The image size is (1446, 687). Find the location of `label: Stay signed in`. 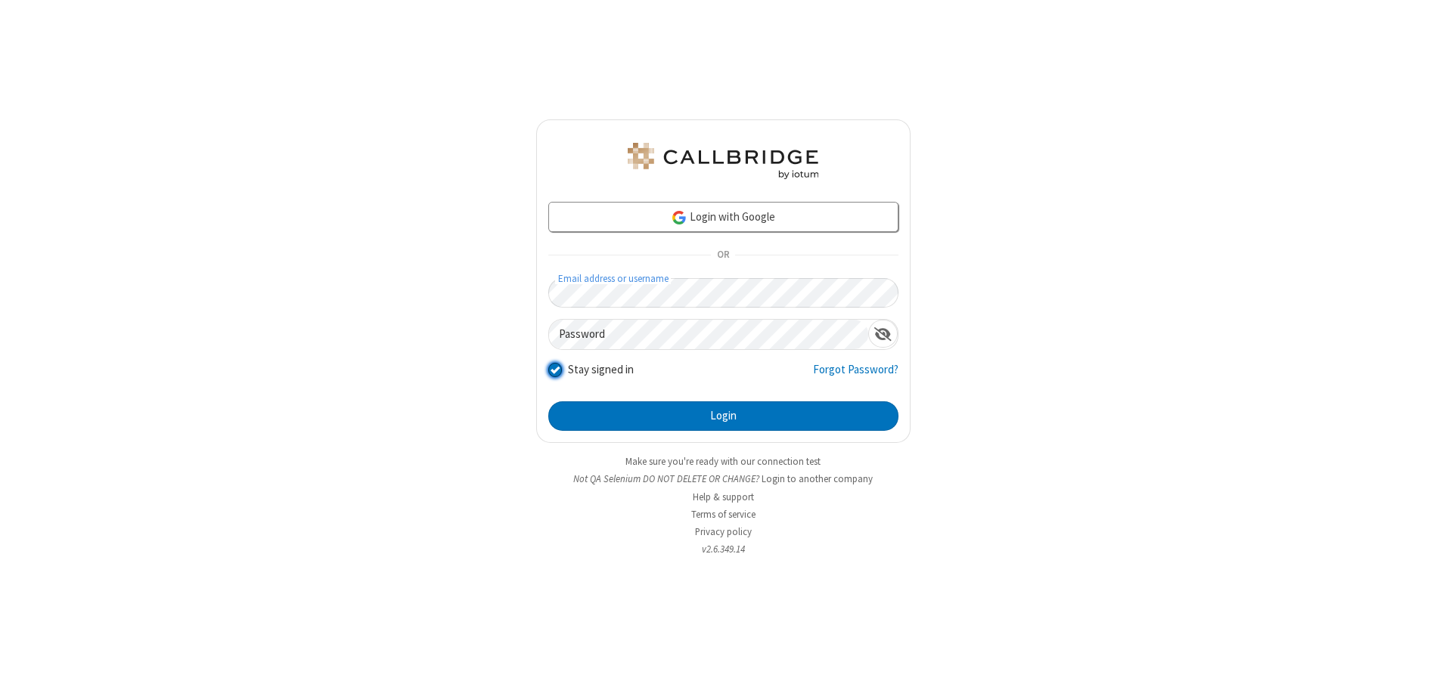

label: Stay signed in is located at coordinates (600, 370).